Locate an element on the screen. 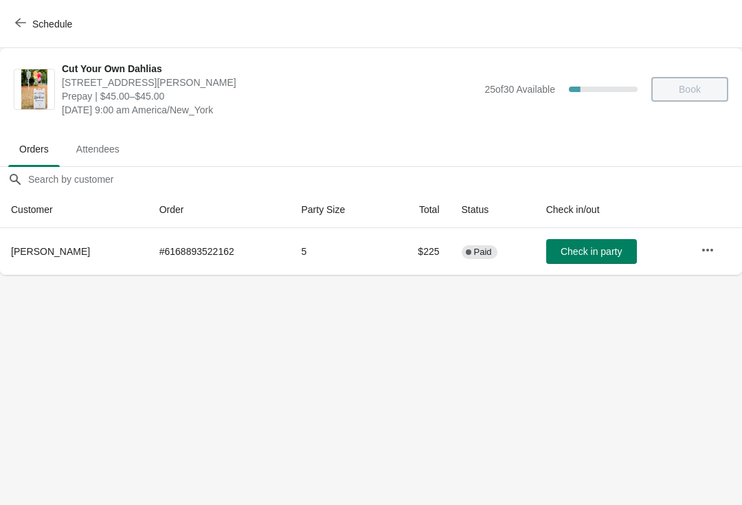  th: Total is located at coordinates (418, 210).